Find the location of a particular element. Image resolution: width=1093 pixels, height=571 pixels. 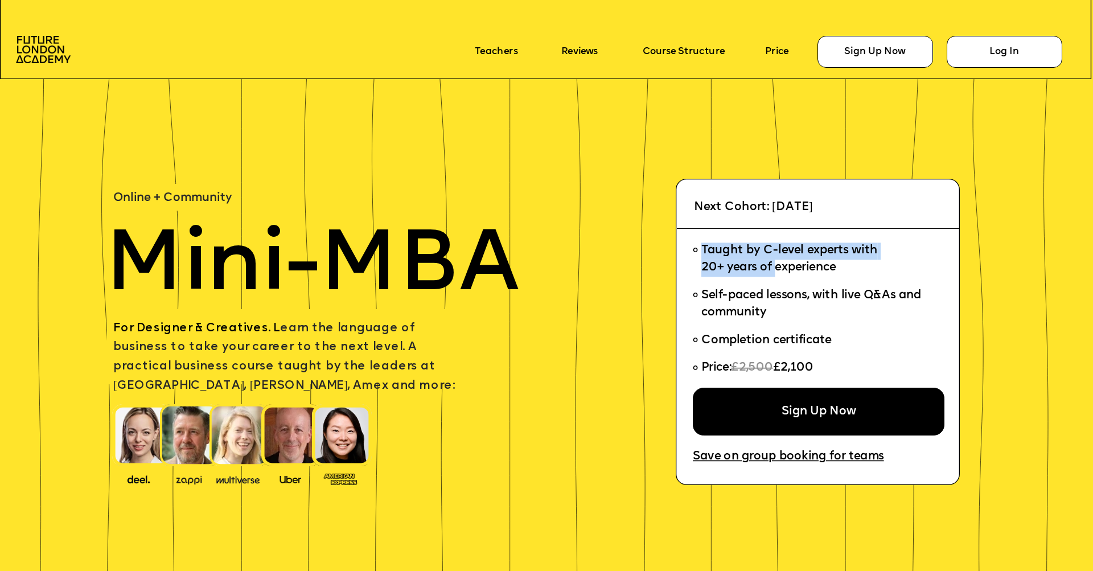

span: Price: is located at coordinates (716, 368).